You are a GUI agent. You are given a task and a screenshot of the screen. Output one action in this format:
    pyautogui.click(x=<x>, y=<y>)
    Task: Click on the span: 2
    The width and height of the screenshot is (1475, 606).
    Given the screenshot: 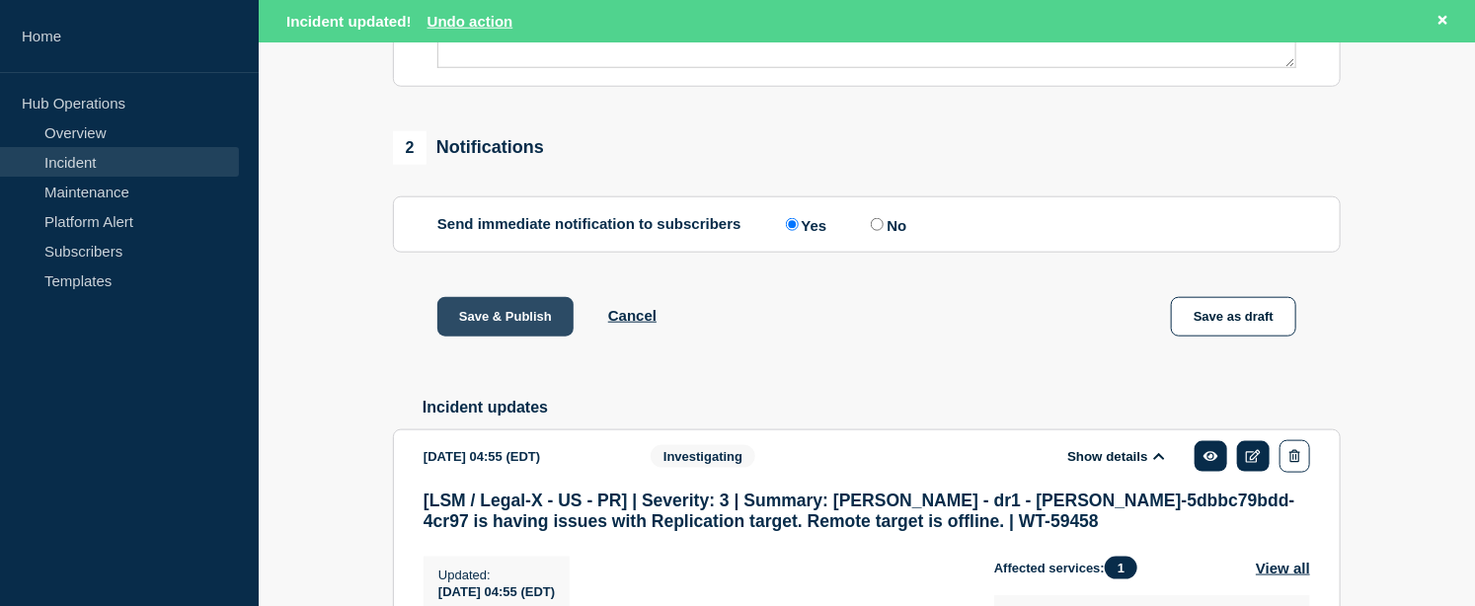 What is the action you would take?
    pyautogui.click(x=410, y=148)
    